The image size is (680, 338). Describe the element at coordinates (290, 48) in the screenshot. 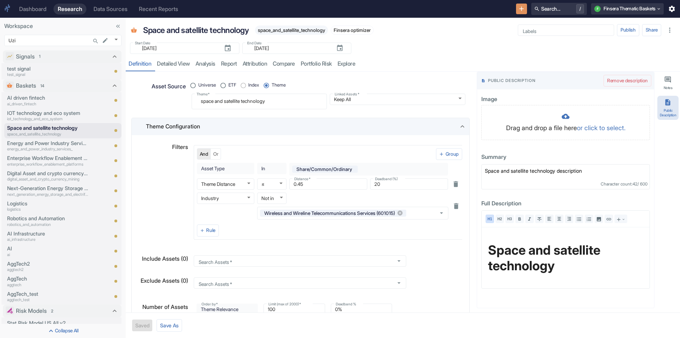

I see `input: yyyy-mm-dd` at that location.